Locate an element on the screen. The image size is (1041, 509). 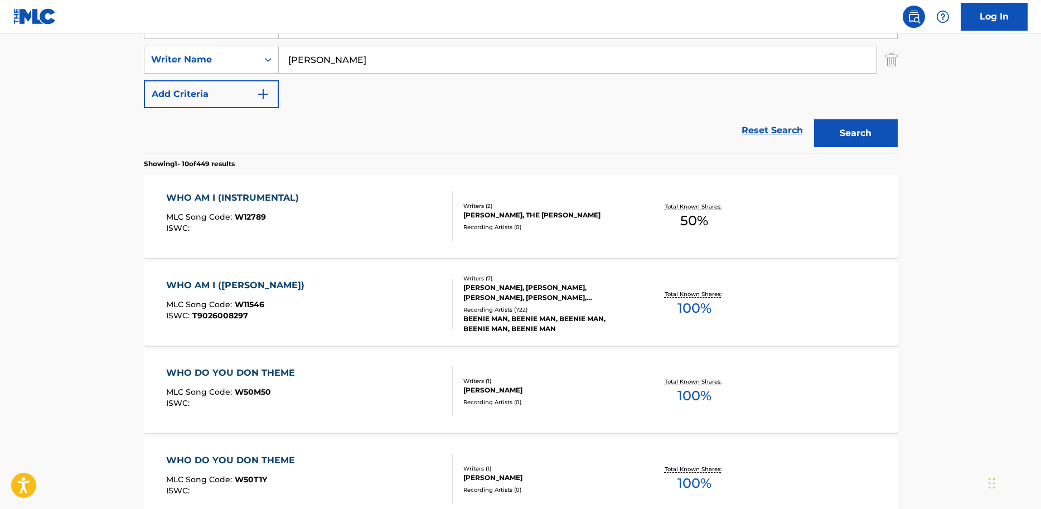
div: Drag is located at coordinates (992, 483).